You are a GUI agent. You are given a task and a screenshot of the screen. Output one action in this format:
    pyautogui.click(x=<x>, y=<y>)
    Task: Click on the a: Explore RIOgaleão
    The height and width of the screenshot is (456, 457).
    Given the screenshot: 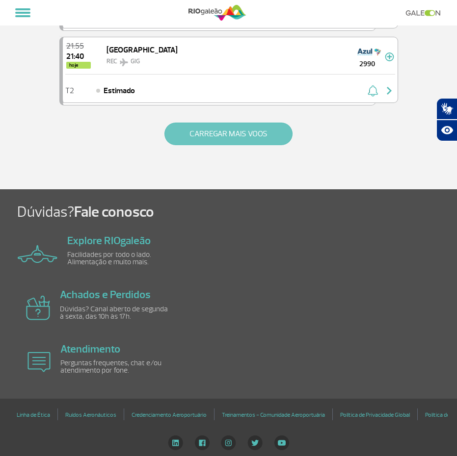 What is the action you would take?
    pyautogui.click(x=109, y=241)
    